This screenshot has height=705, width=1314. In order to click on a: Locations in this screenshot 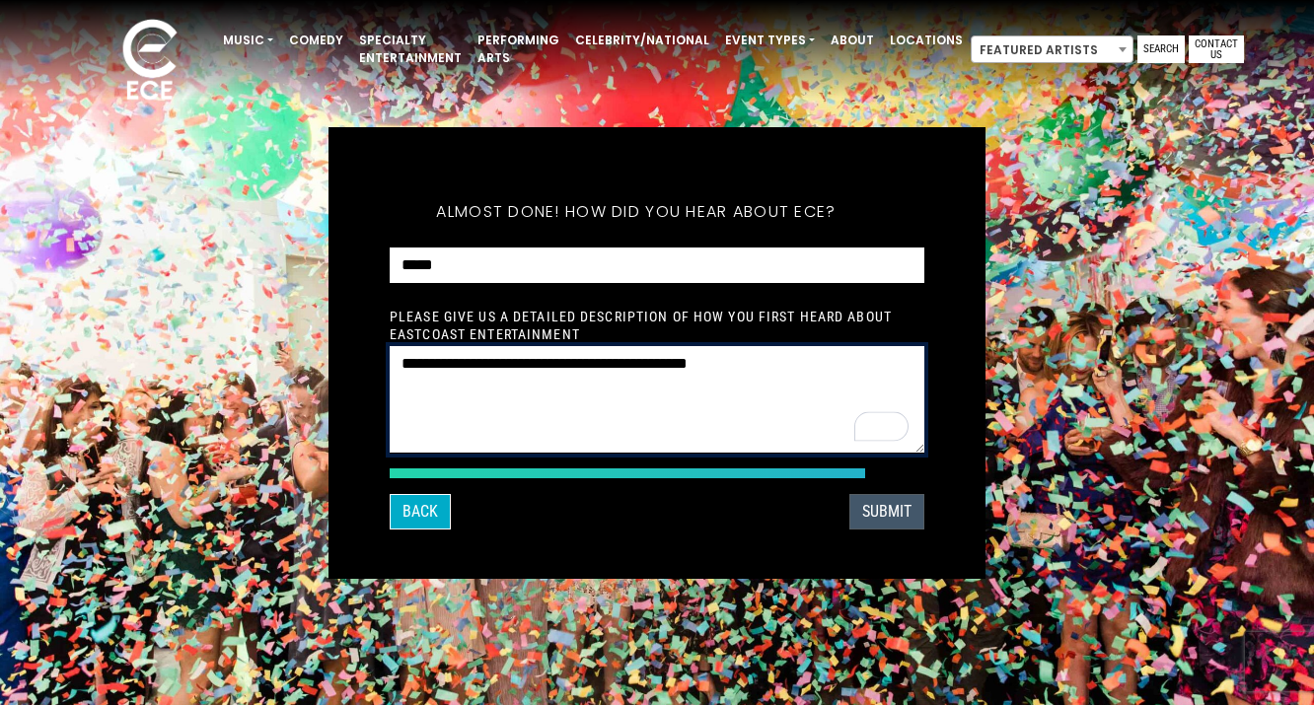, I will do `click(926, 40)`.